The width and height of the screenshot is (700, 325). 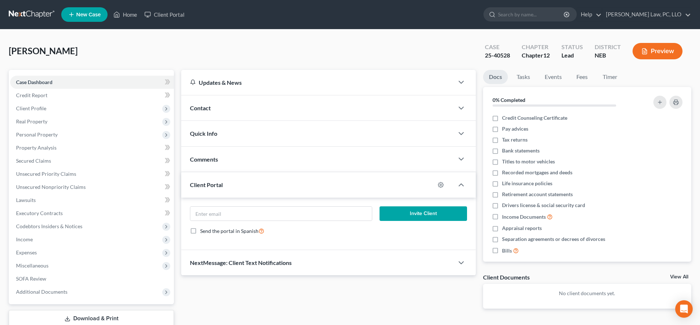 What do you see at coordinates (553, 77) in the screenshot?
I see `a: Events` at bounding box center [553, 77].